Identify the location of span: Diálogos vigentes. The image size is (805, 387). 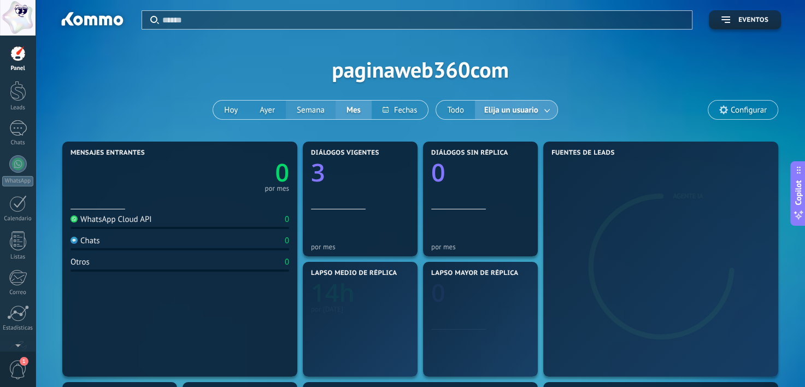
(345, 153).